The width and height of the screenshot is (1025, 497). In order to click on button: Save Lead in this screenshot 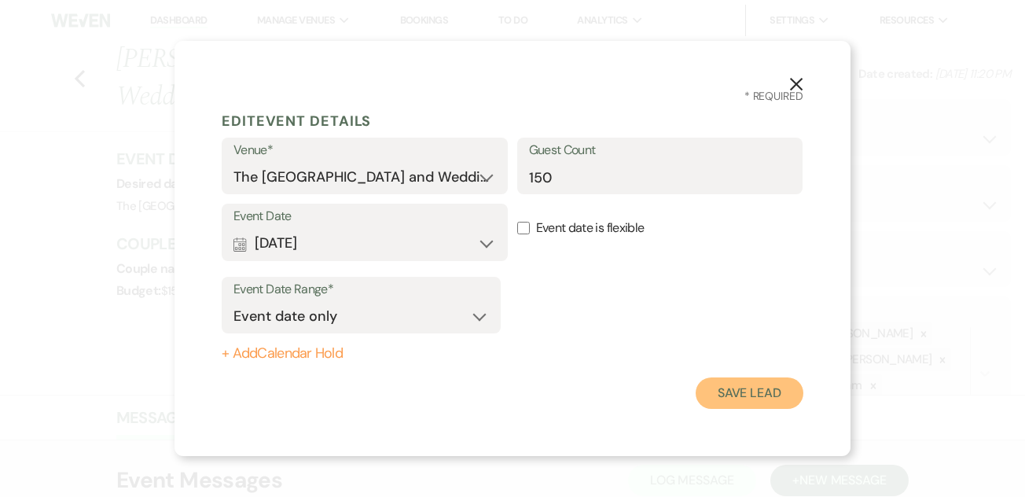, I will do `click(749, 393)`.